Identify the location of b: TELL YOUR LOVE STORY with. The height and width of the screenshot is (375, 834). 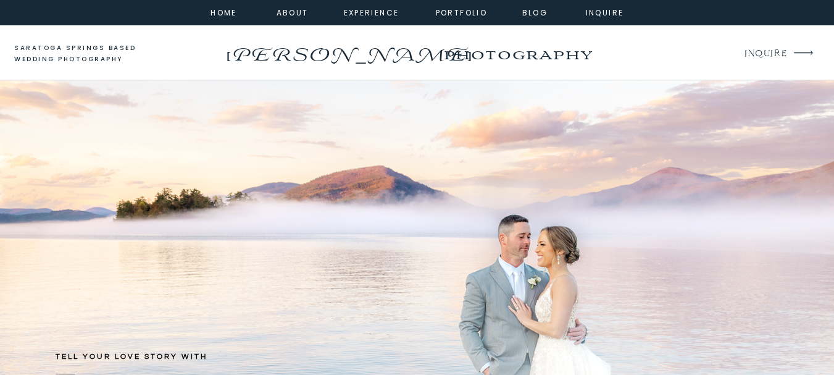
(132, 356).